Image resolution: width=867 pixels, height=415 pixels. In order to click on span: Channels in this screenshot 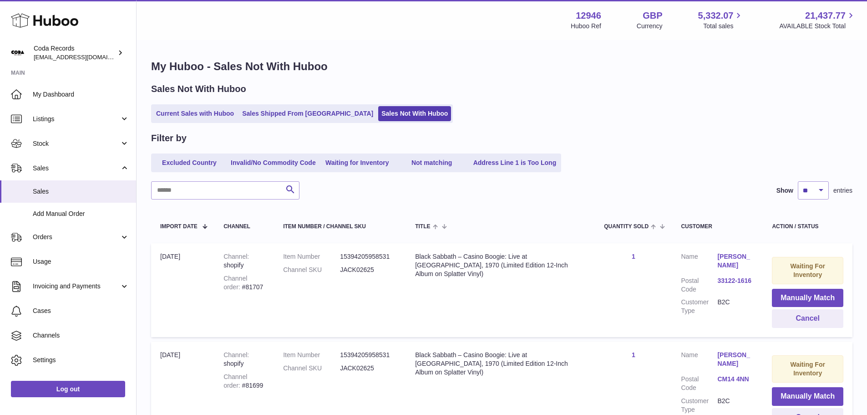, I will do `click(81, 335)`.